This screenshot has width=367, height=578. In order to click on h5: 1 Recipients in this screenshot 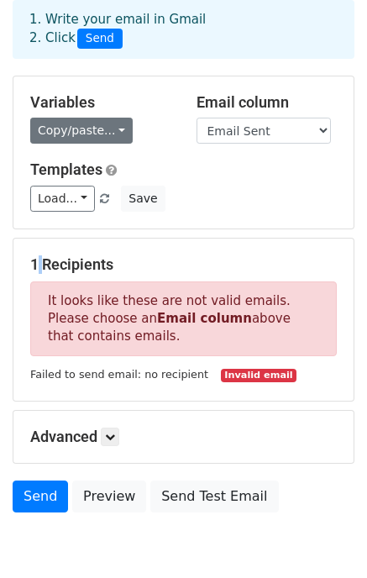, I will do `click(183, 264)`.